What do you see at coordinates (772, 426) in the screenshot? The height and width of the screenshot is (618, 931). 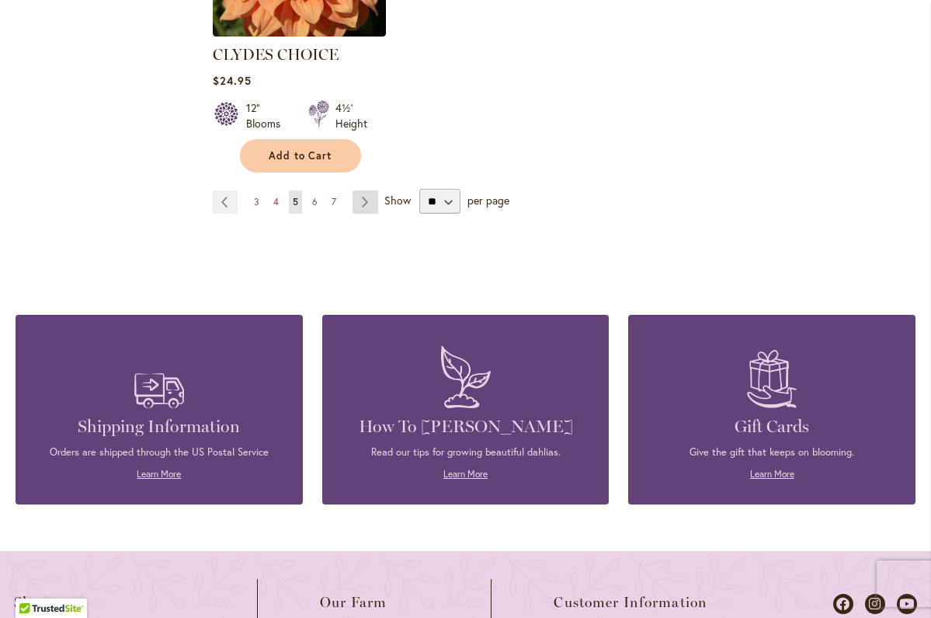 I see `h4: Gift Cards` at bounding box center [772, 426].